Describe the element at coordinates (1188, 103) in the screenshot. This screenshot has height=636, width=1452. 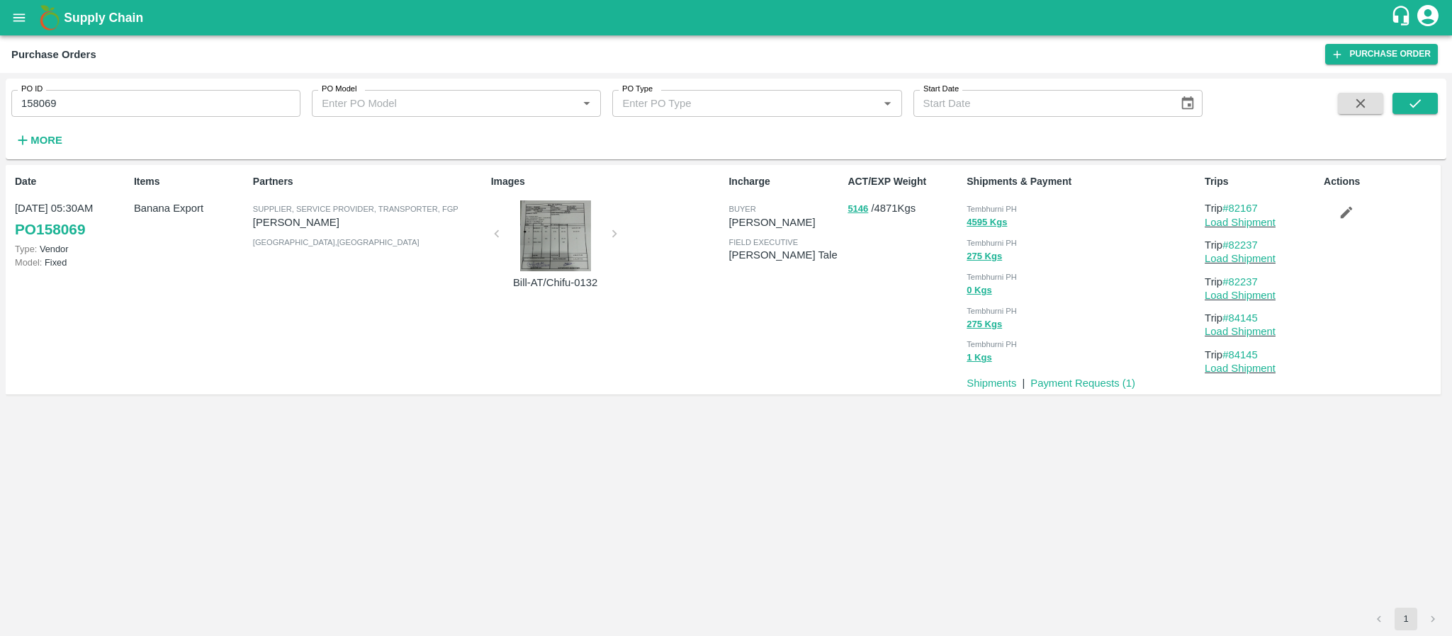
I see `button: Choose date` at that location.